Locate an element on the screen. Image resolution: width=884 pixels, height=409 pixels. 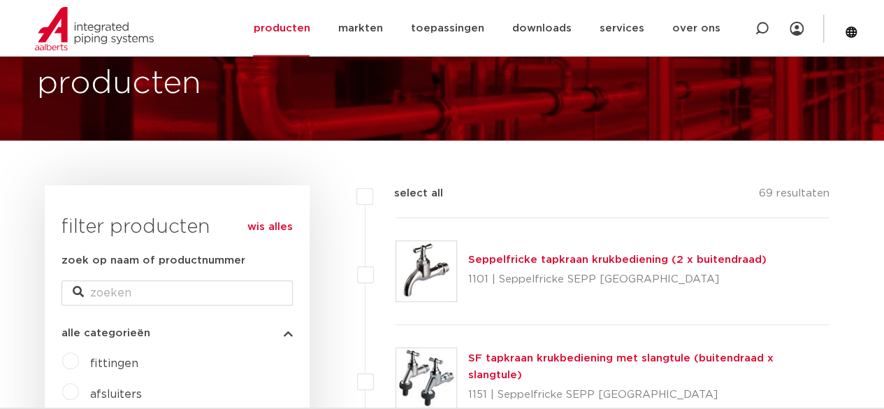
label: zoek op naam of productnummer is located at coordinates (153, 261).